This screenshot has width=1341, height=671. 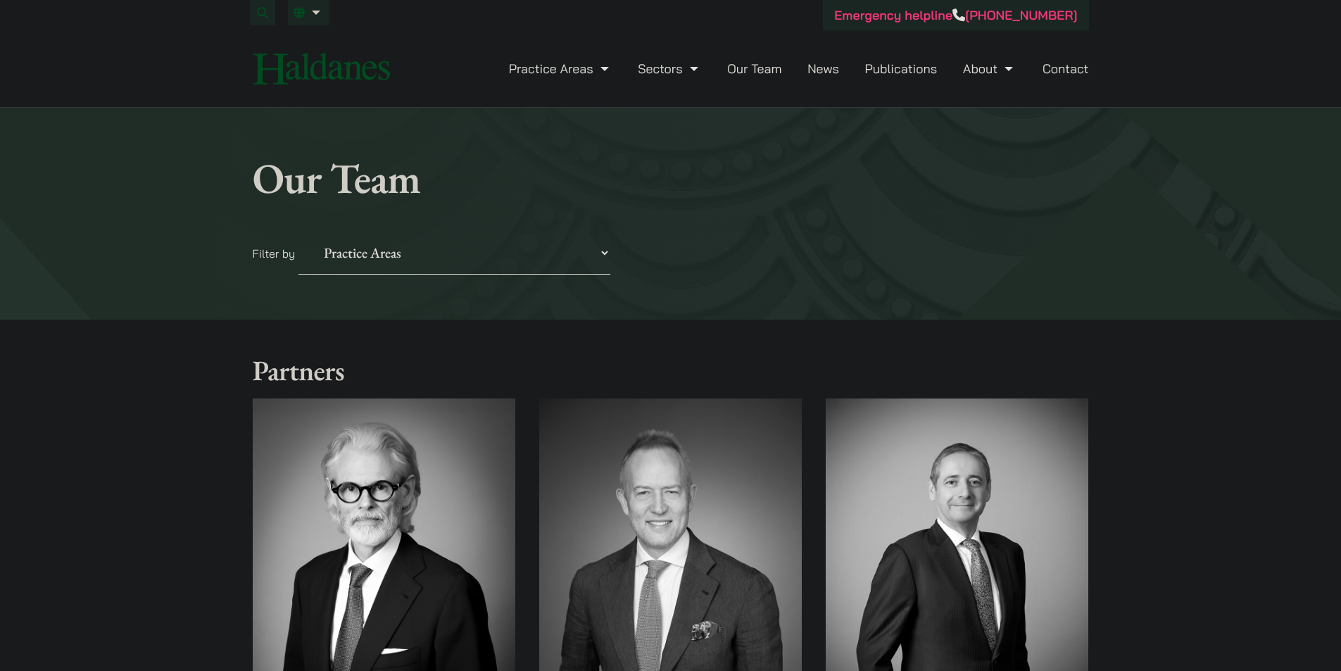 I want to click on a: Practice Areas, so click(x=561, y=68).